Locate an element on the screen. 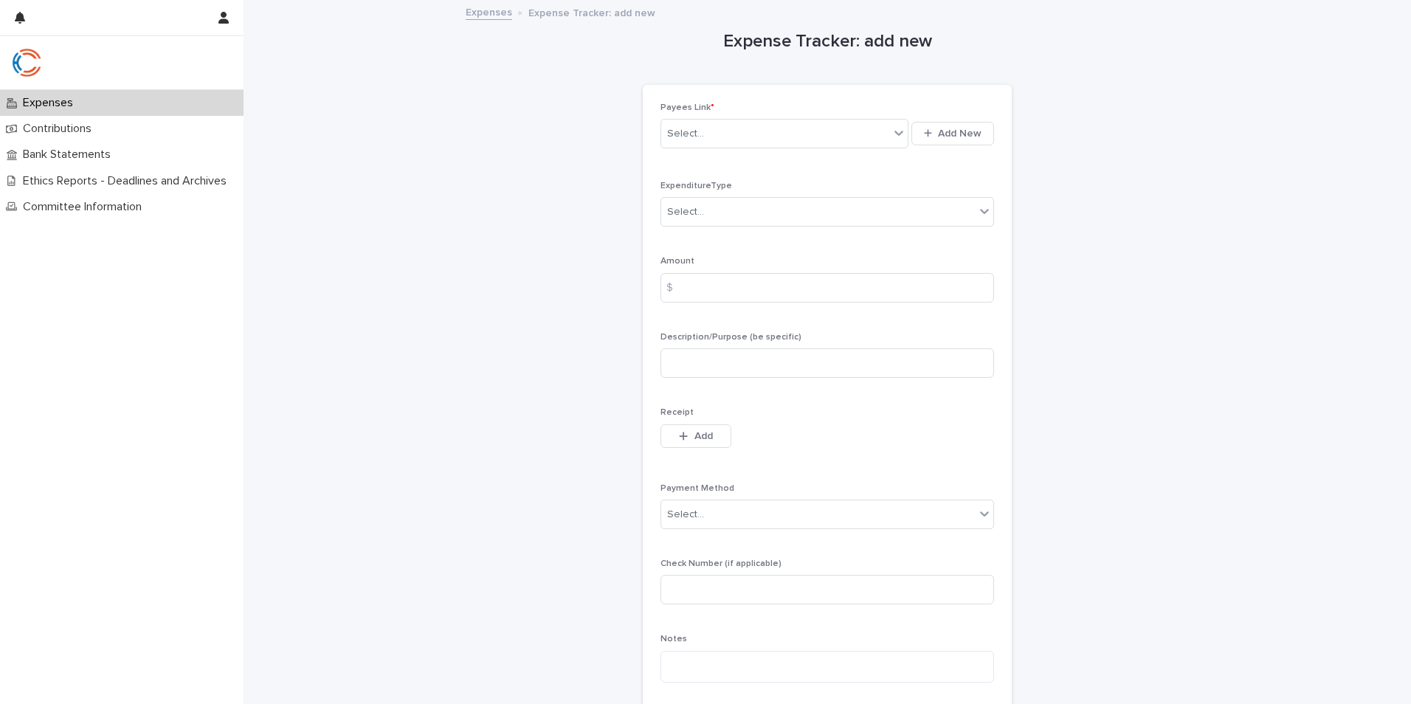  p: Committee Information is located at coordinates (85, 207).